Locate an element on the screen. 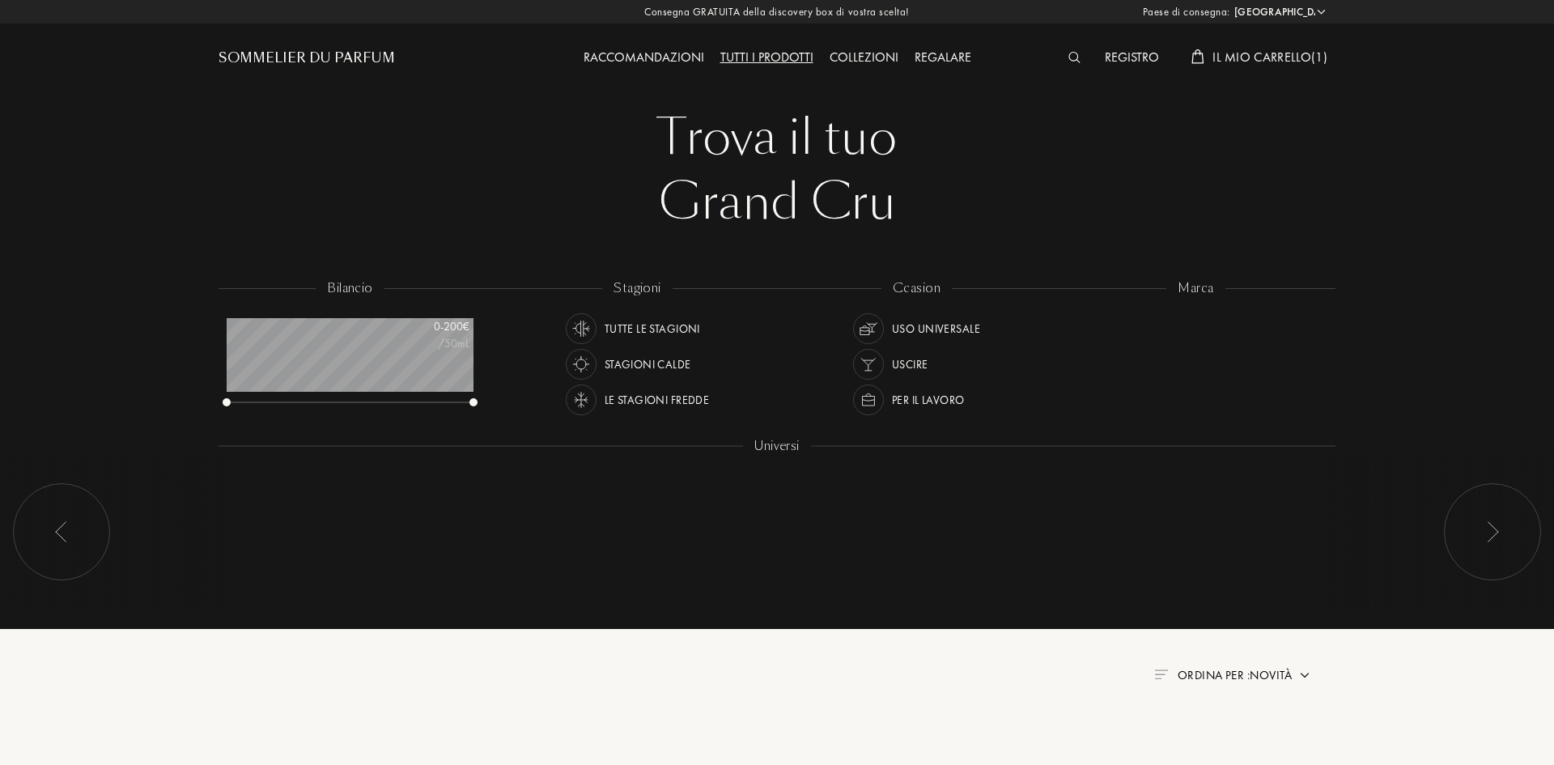 The height and width of the screenshot is (765, 1554). img: usage_season_hot_white.svg is located at coordinates (581, 364).